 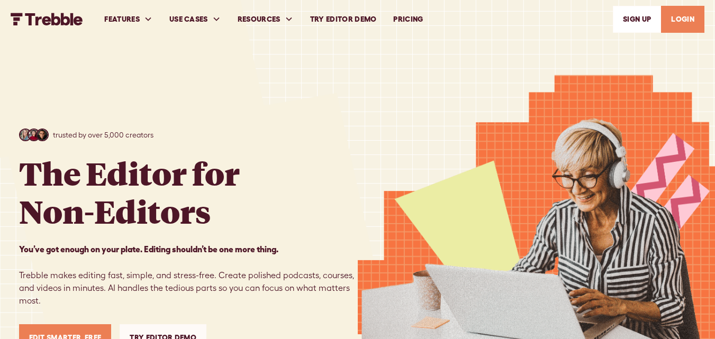 What do you see at coordinates (47, 19) in the screenshot?
I see `a: home` at bounding box center [47, 19].